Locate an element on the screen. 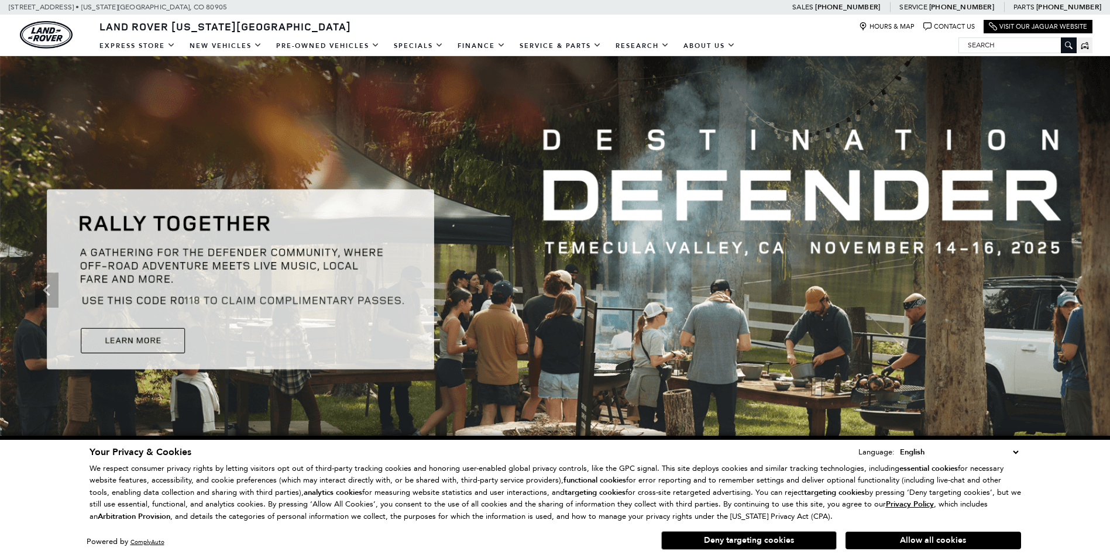  select: Language Select is located at coordinates (959, 452).